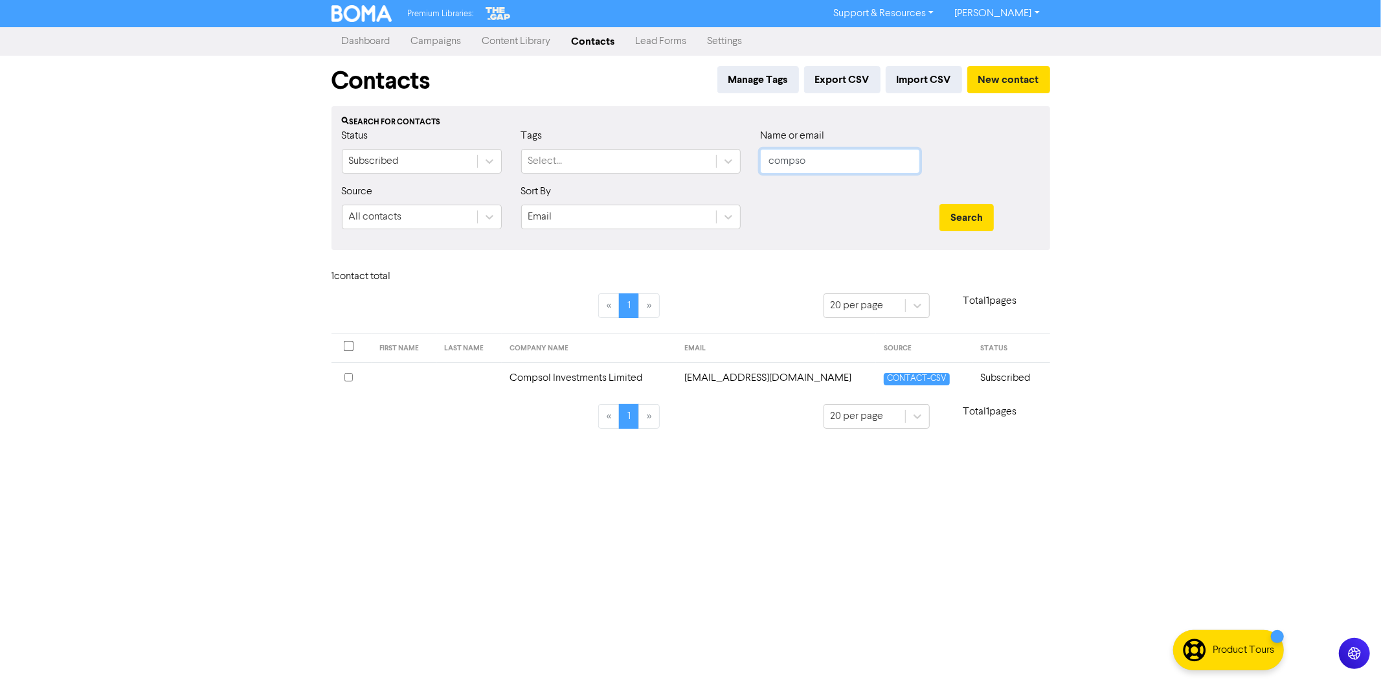 This screenshot has width=1381, height=680. Describe the element at coordinates (470, 348) in the screenshot. I see `th: LAST NAME` at that location.